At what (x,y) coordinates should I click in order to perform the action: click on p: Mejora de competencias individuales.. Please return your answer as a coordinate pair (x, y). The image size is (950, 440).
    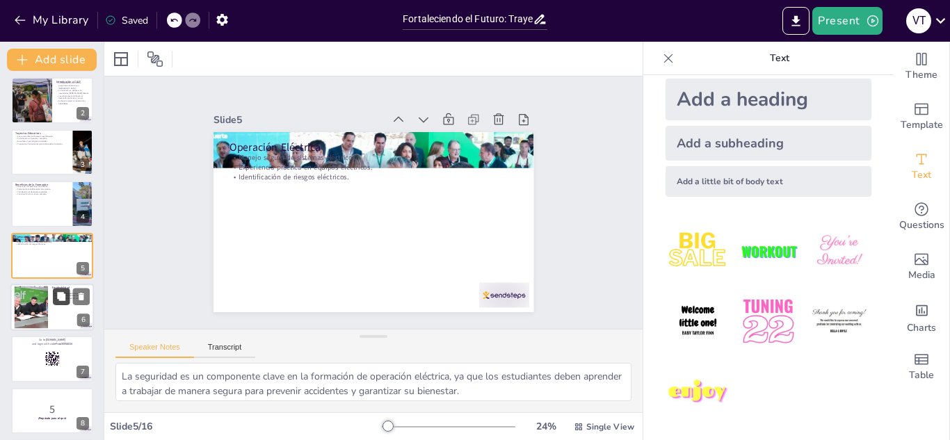
    Looking at the image, I should click on (42, 187).